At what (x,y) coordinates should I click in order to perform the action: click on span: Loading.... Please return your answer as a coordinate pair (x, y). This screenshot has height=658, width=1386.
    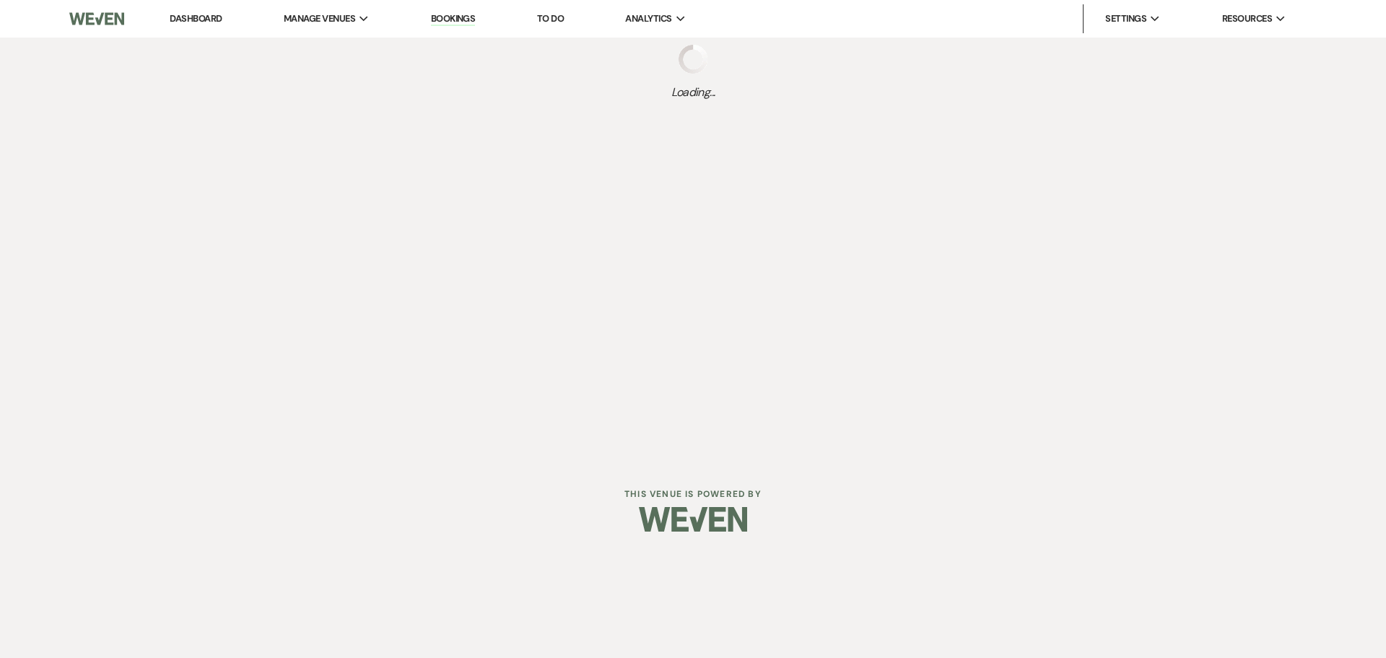
    Looking at the image, I should click on (693, 92).